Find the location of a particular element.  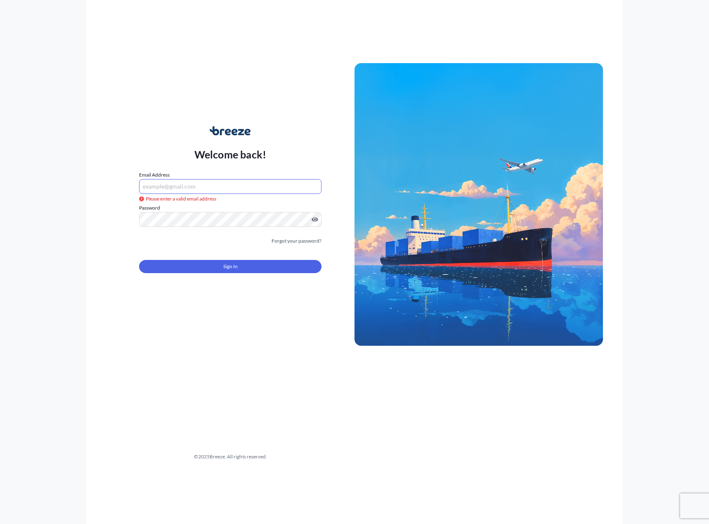

label: Email Address is located at coordinates (154, 175).